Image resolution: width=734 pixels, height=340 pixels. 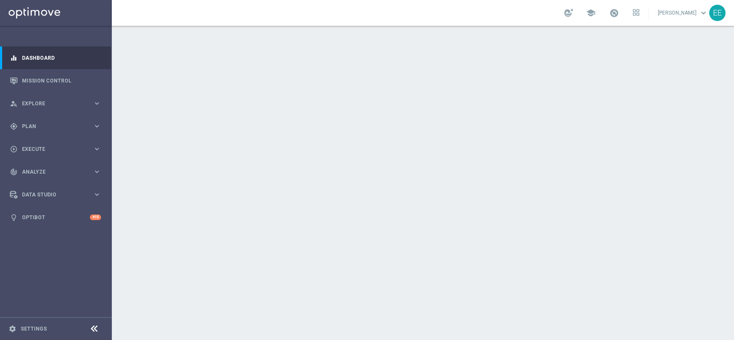 What do you see at coordinates (95, 217) in the screenshot?
I see `div: +10` at bounding box center [95, 217].